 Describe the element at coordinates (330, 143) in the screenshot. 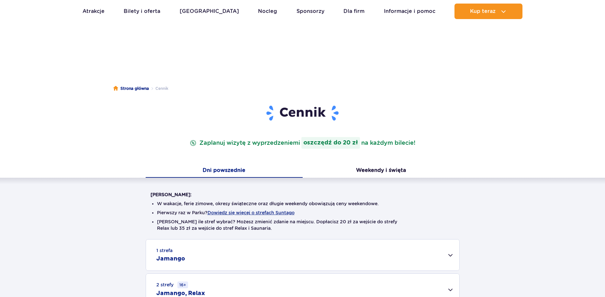

I see `strong: oszczędź do 20 zł` at that location.